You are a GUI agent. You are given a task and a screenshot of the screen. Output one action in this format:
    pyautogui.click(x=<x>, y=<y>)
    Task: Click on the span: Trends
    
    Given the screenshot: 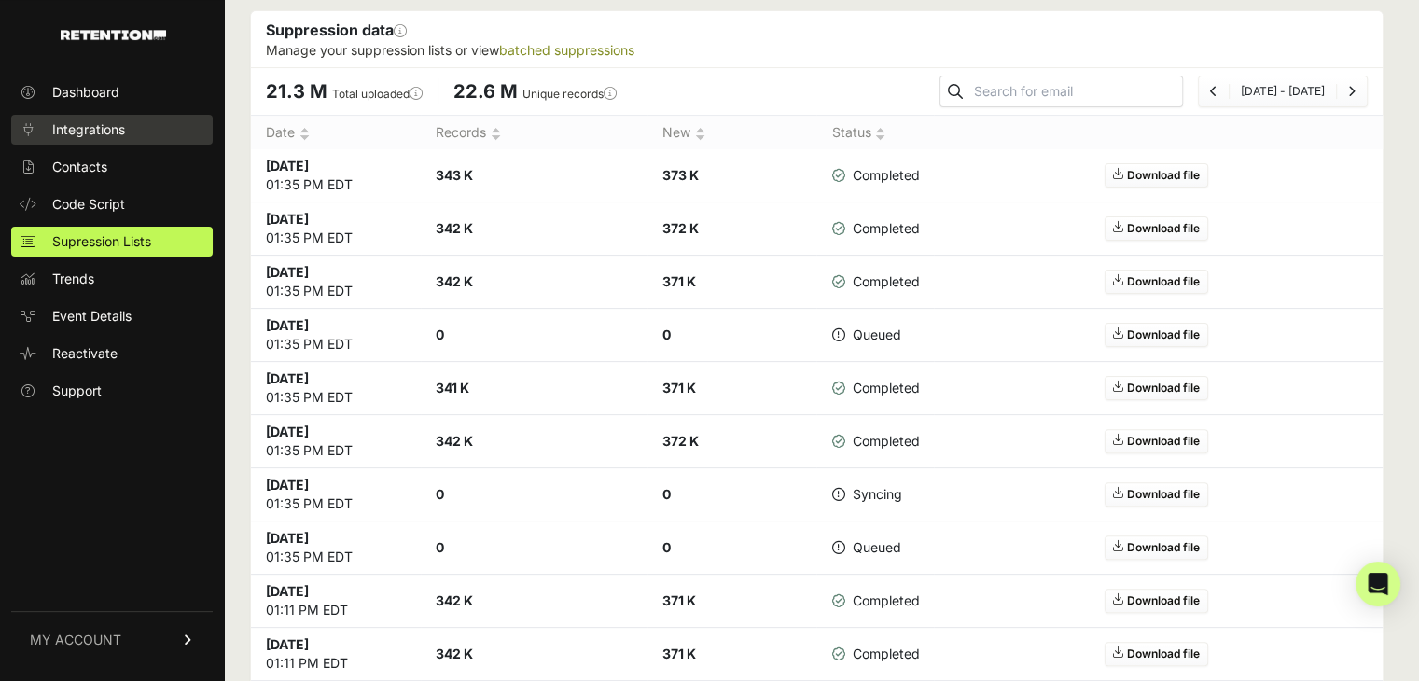 What is the action you would take?
    pyautogui.click(x=73, y=279)
    